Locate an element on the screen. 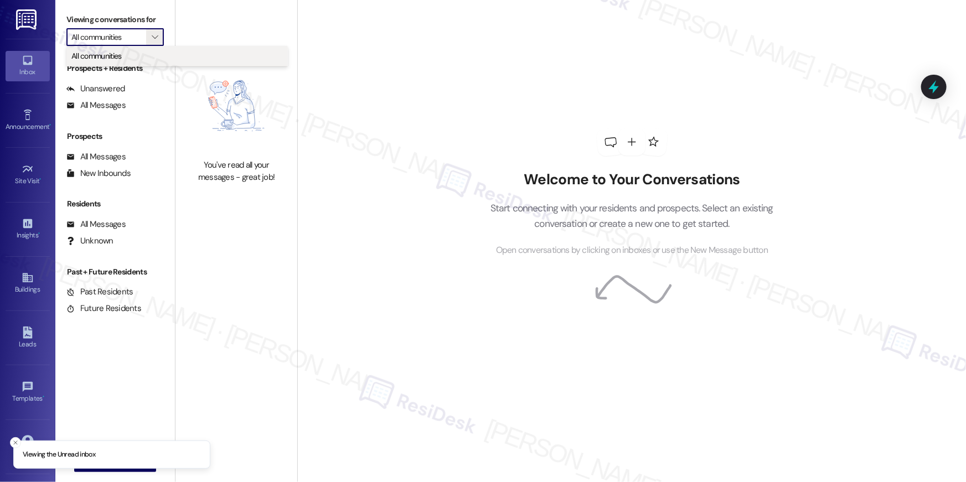 The height and width of the screenshot is (482, 966). span: All communities is located at coordinates (96, 56).